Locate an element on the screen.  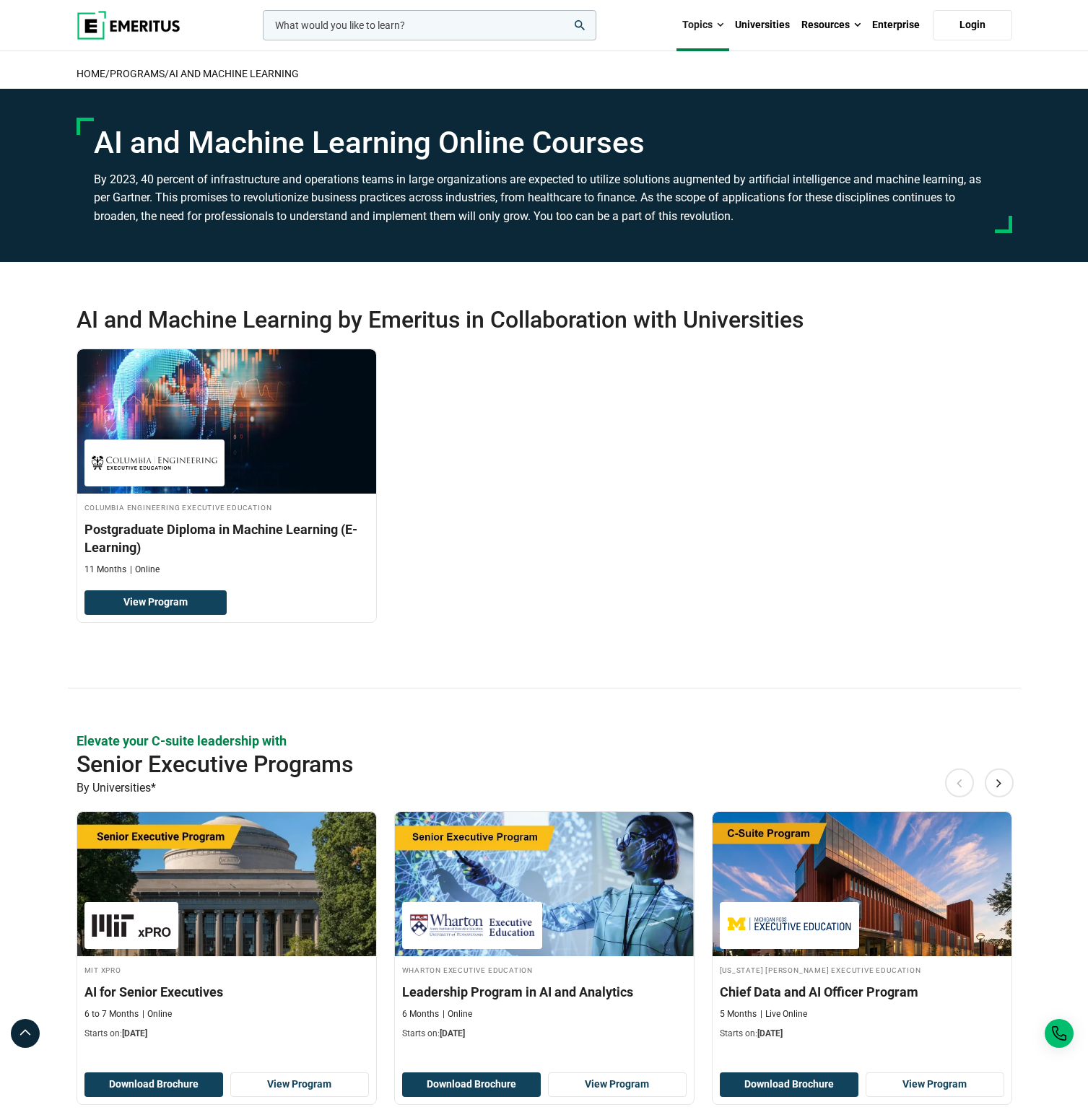
img: Postgraduate Diploma in Machine Learning (E-Learning) | Online AI and Machine Learning Course is located at coordinates (227, 422).